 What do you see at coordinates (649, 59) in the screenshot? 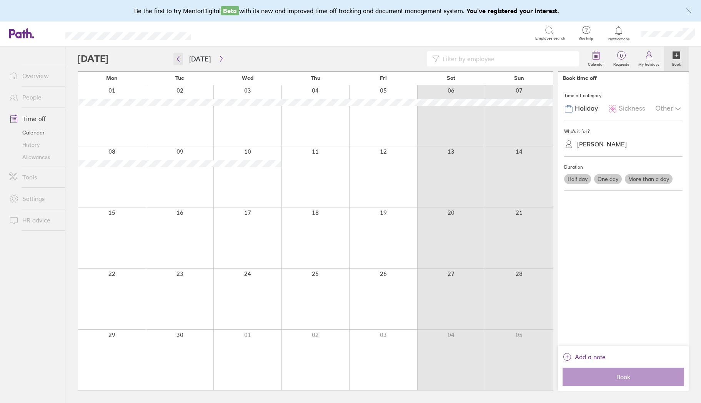
I see `a: My holidays` at bounding box center [649, 59].